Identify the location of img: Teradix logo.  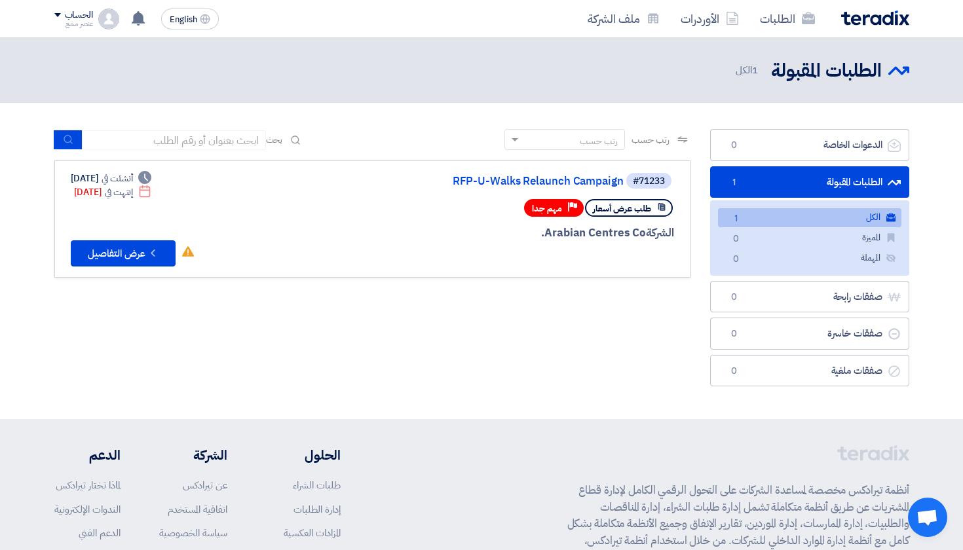
(875, 18).